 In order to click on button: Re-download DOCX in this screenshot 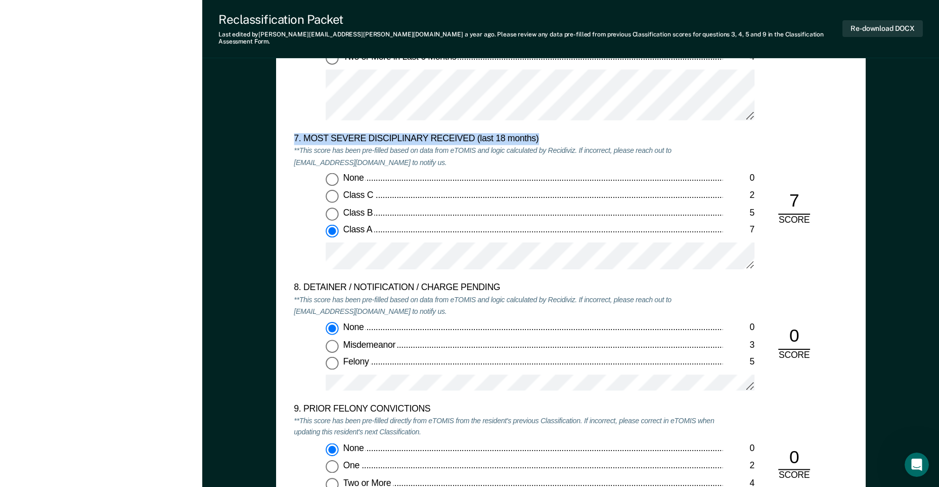, I will do `click(883, 28)`.